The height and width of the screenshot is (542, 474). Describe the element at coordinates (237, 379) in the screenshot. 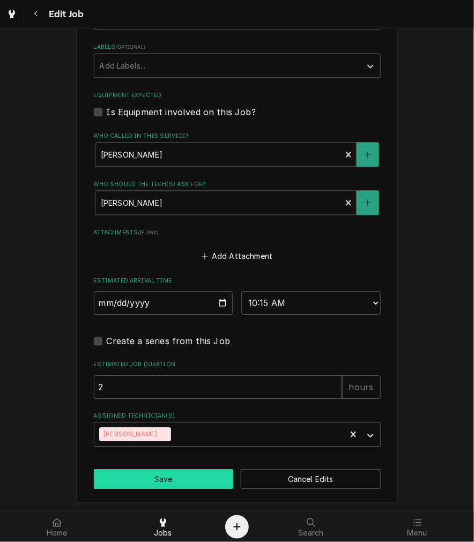

I see `div: Estimated Job Duration` at that location.